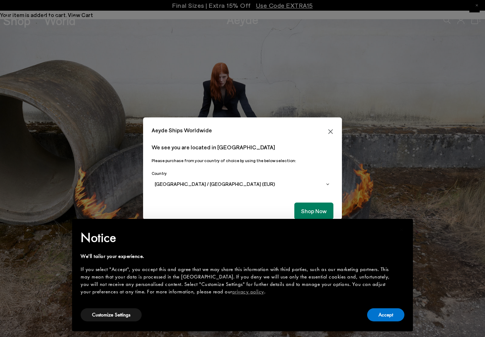  Describe the element at coordinates (248, 292) in the screenshot. I see `a: privacy policy` at that location.